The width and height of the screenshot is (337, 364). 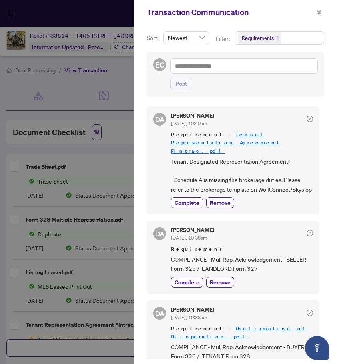 What do you see at coordinates (153, 38) in the screenshot?
I see `p: Sort:` at bounding box center [153, 38].